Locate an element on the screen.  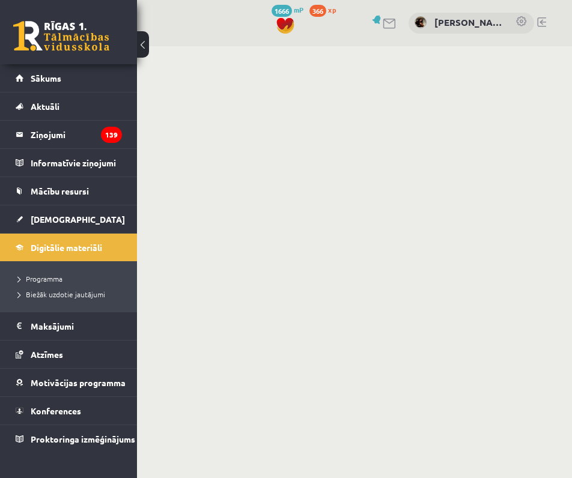
a: Ziņojumi139 is located at coordinates (68, 135).